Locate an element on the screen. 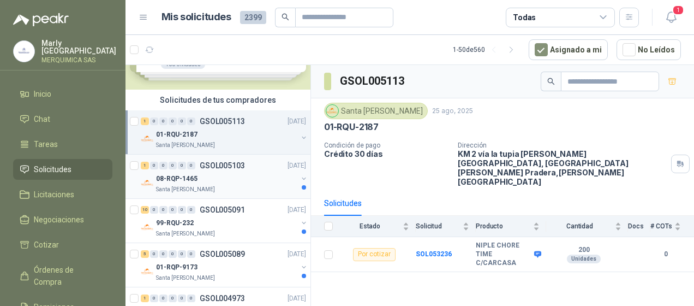 The width and height of the screenshot is (694, 306). span: Cotizar is located at coordinates (46, 244).